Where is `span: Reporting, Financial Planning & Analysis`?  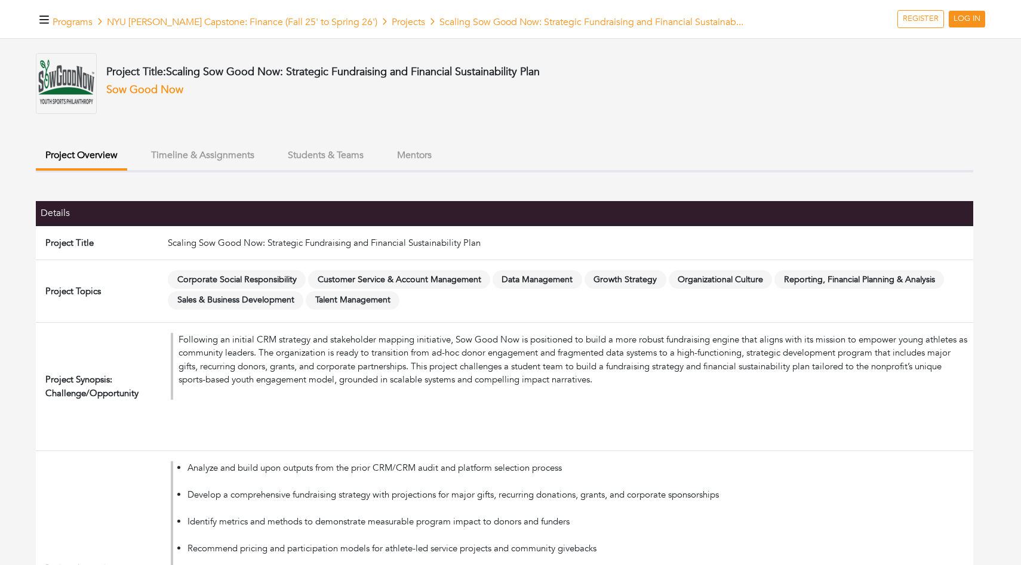 span: Reporting, Financial Planning & Analysis is located at coordinates (859, 279).